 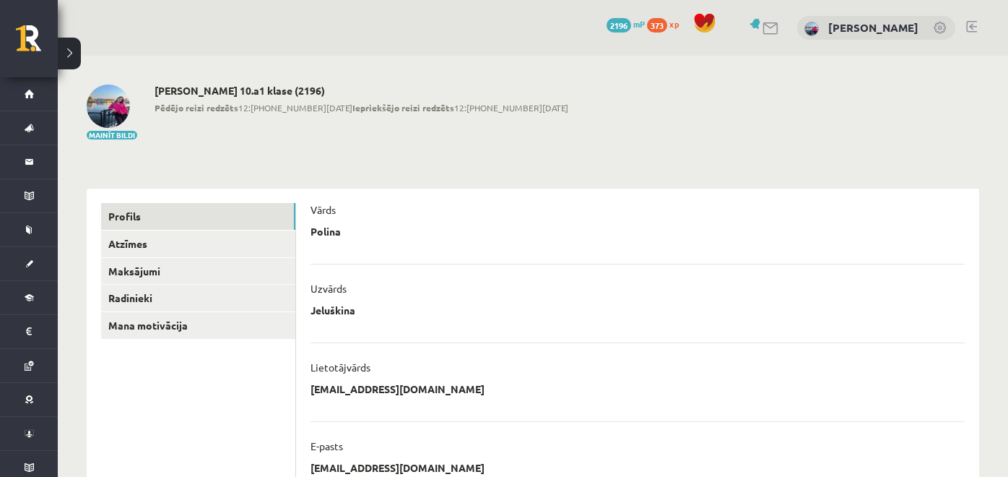 I want to click on p: E-pasts, so click(x=326, y=446).